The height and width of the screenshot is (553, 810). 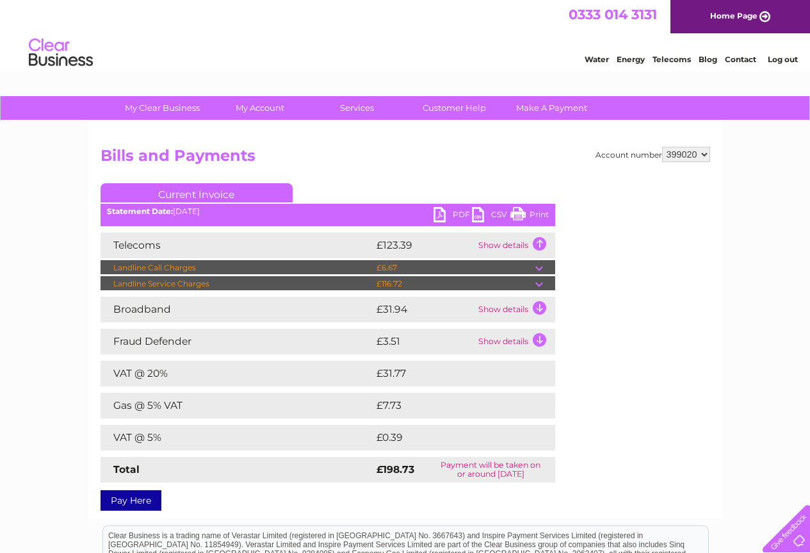 What do you see at coordinates (197, 193) in the screenshot?
I see `a: Current Invoice` at bounding box center [197, 193].